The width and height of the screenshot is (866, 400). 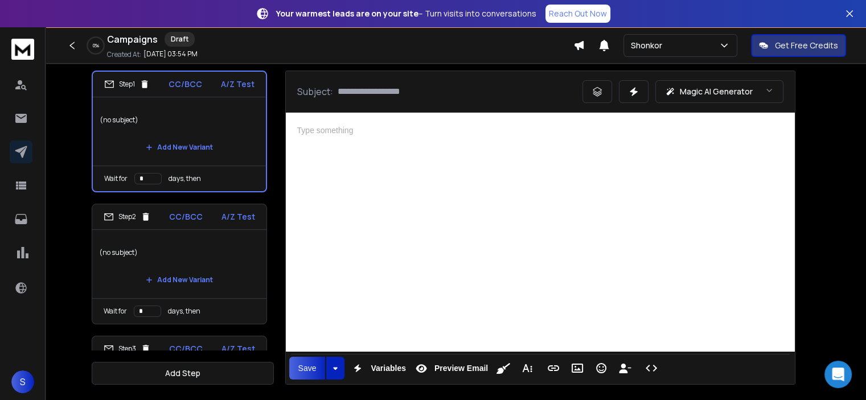 What do you see at coordinates (716, 92) in the screenshot?
I see `p: Magic AI Generator` at bounding box center [716, 92].